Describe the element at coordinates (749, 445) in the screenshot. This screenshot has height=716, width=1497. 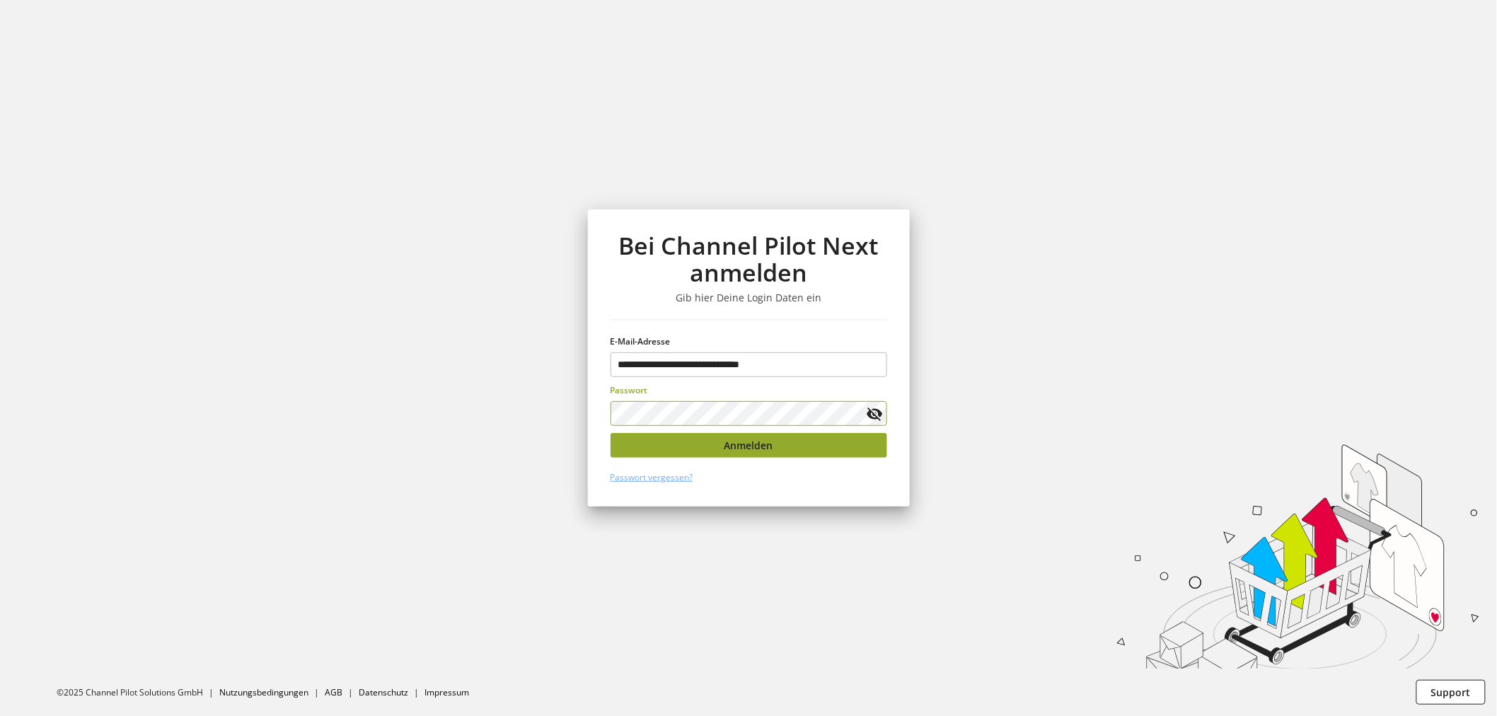
I see `span: Anmelden` at that location.